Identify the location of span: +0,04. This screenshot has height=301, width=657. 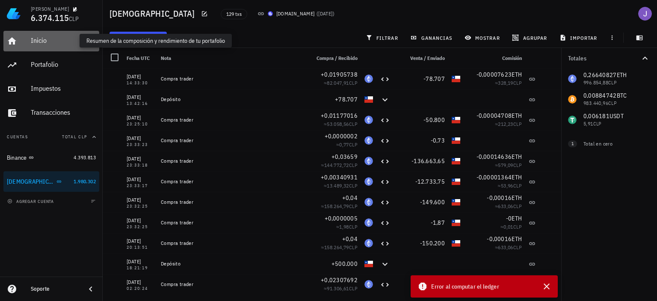
(350, 239).